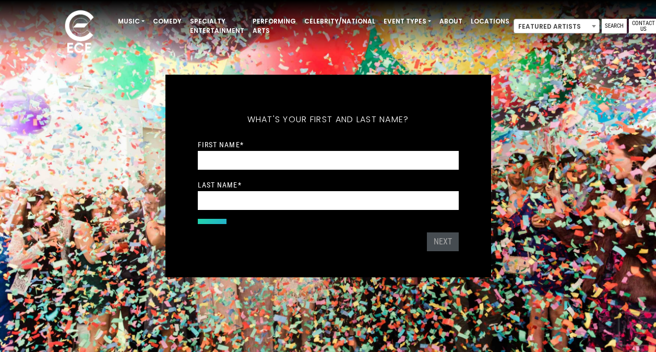 The image size is (656, 352). What do you see at coordinates (217, 26) in the screenshot?
I see `a: Specialty Entertainment` at bounding box center [217, 26].